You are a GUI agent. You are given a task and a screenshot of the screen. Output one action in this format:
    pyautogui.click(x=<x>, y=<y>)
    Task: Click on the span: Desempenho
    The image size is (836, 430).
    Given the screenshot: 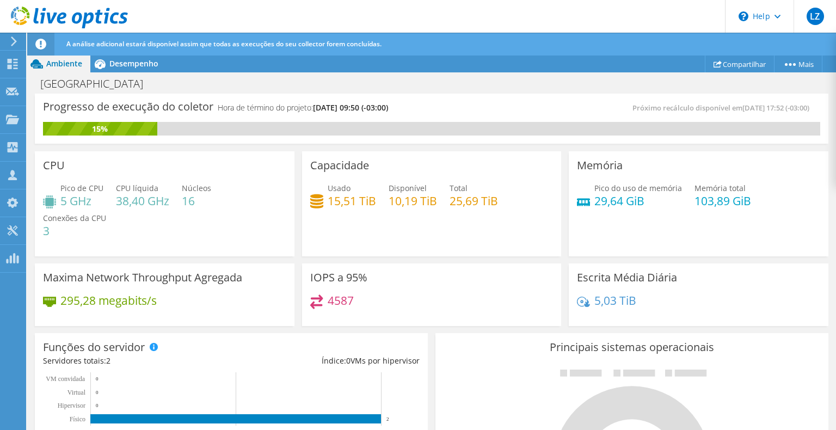 What is the action you would take?
    pyautogui.click(x=134, y=63)
    